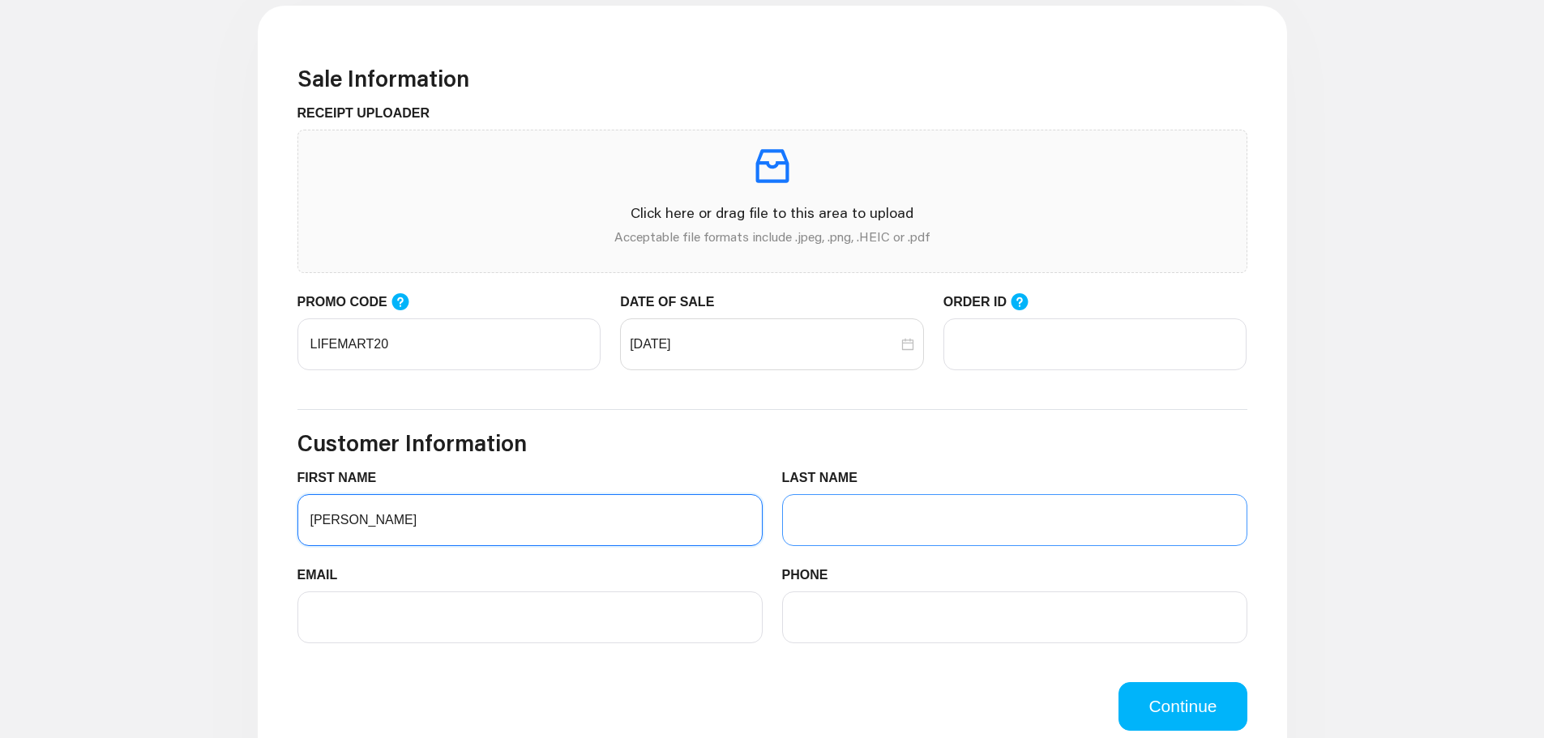 This screenshot has height=738, width=1544. What do you see at coordinates (369, 113) in the screenshot?
I see `label: RECEIPT UPLOADER` at bounding box center [369, 113].